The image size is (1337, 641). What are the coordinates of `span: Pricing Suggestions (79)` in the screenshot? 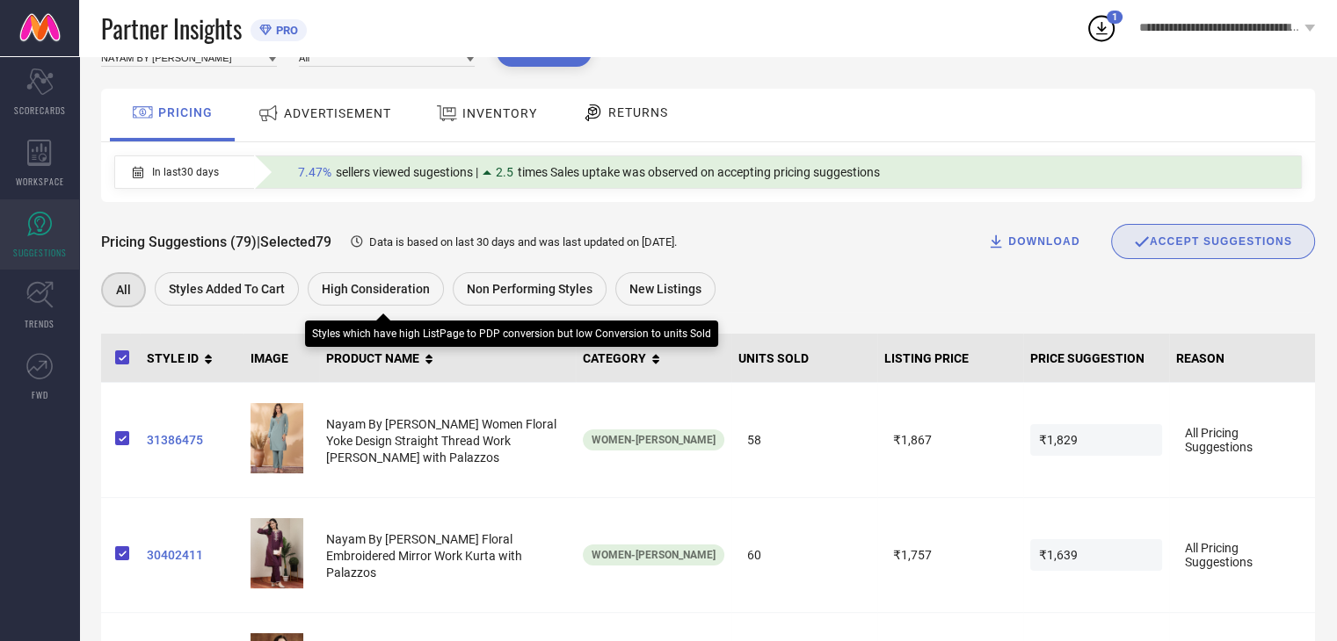 It's located at (178, 242).